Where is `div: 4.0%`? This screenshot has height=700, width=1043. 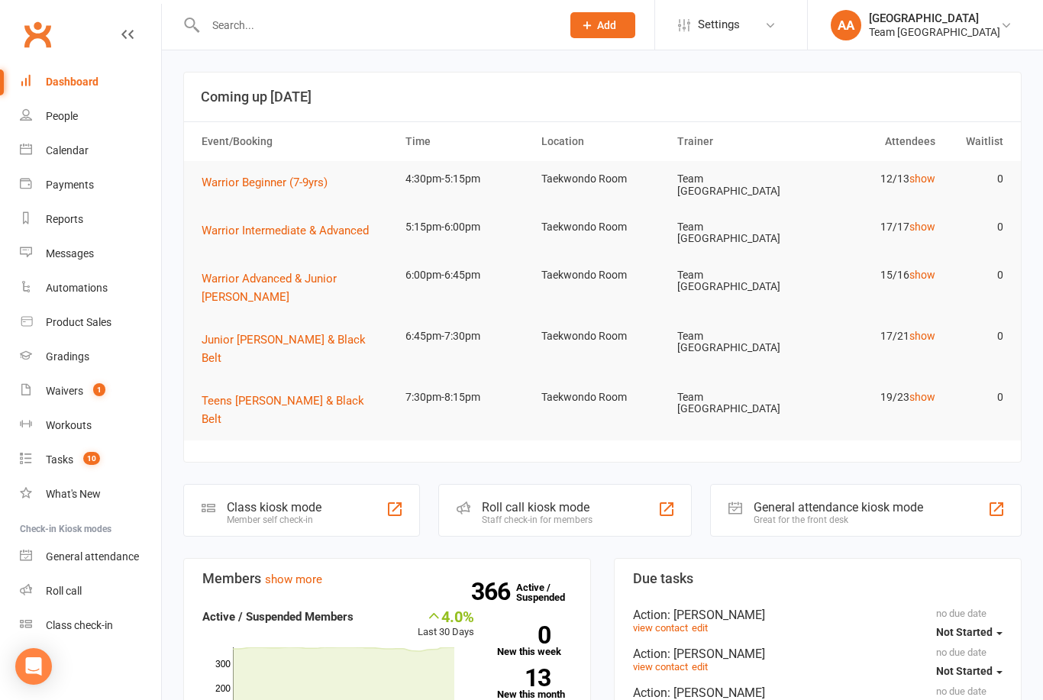
div: 4.0% is located at coordinates (446, 616).